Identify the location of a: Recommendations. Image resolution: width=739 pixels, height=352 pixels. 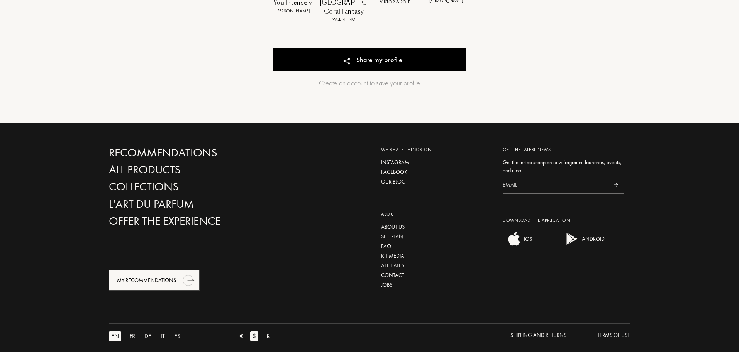
(192, 152).